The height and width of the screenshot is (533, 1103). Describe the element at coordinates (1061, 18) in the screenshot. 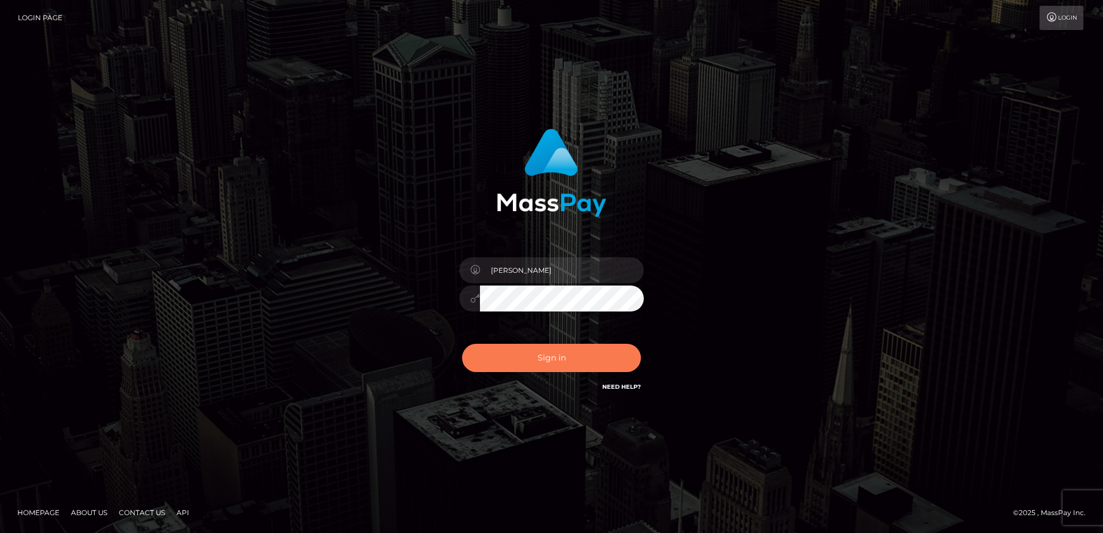

I see `a: Login` at that location.